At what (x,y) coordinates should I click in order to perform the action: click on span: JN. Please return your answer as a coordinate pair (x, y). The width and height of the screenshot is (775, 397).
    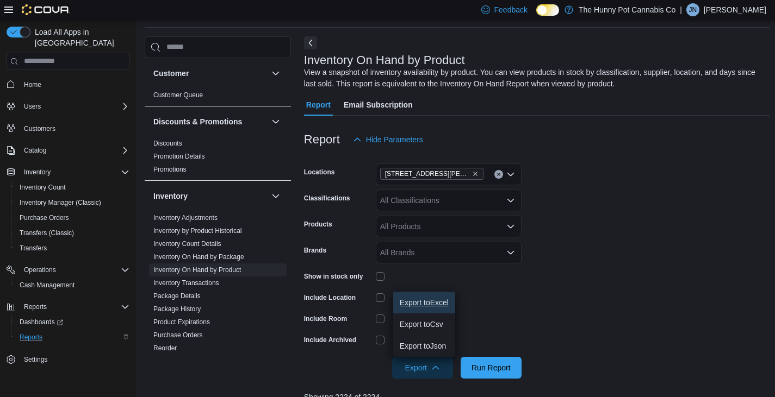
    Looking at the image, I should click on (692, 10).